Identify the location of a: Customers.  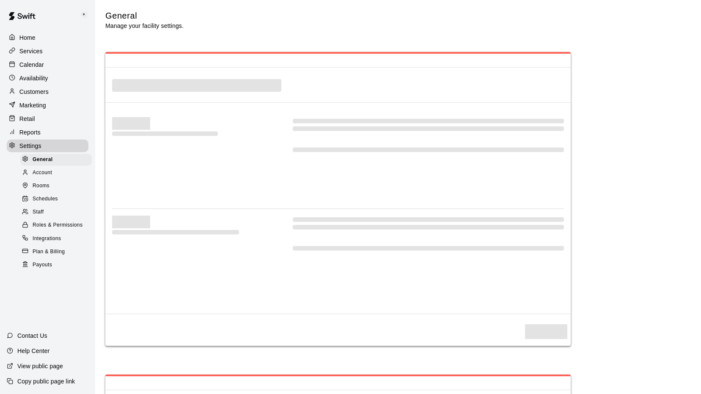
(47, 92).